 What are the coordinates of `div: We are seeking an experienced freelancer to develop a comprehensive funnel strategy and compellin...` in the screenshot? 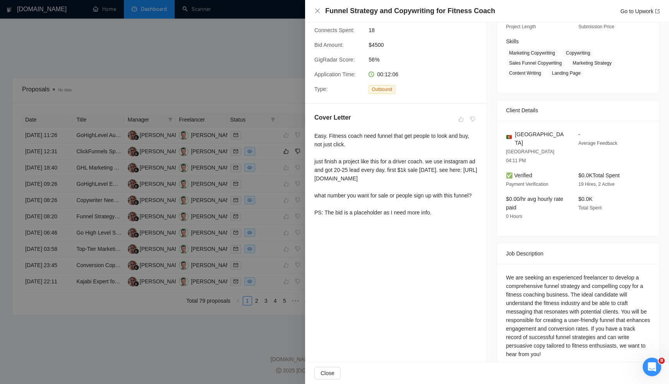 It's located at (578, 316).